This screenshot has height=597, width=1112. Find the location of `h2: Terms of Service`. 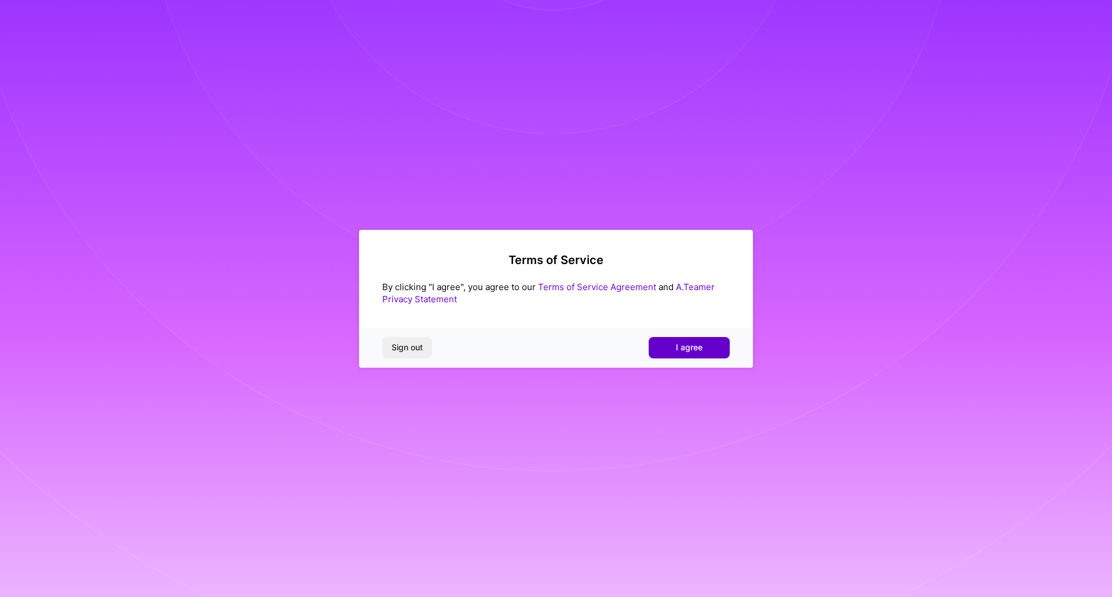

h2: Terms of Service is located at coordinates (556, 260).